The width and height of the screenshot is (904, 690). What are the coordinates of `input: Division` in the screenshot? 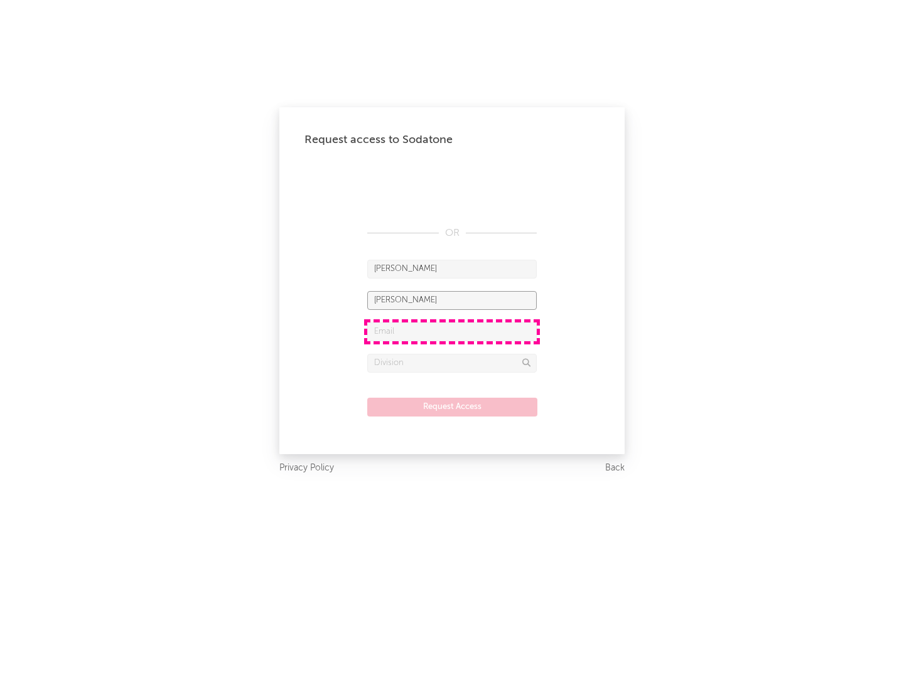 It's located at (452, 363).